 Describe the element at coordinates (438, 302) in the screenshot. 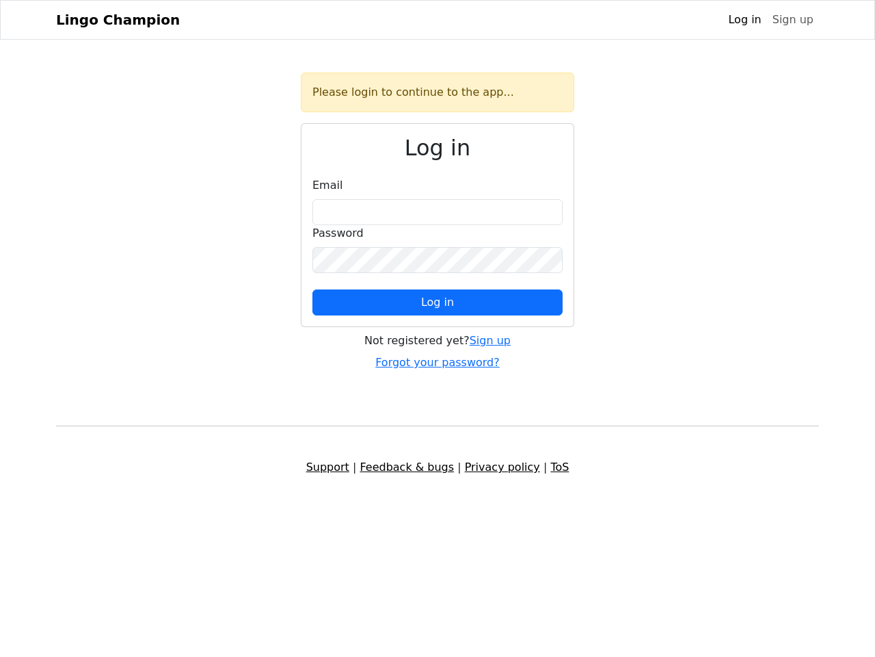

I see `span: Log in` at that location.